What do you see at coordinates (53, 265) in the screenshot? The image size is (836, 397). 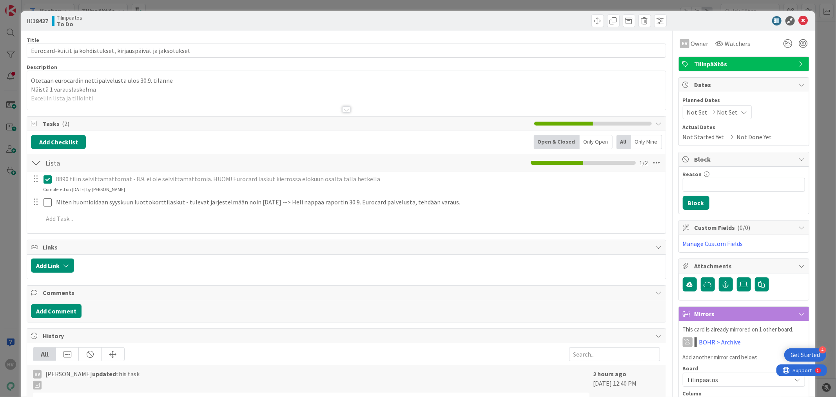 I see `button: Add Link` at bounding box center [53, 265].